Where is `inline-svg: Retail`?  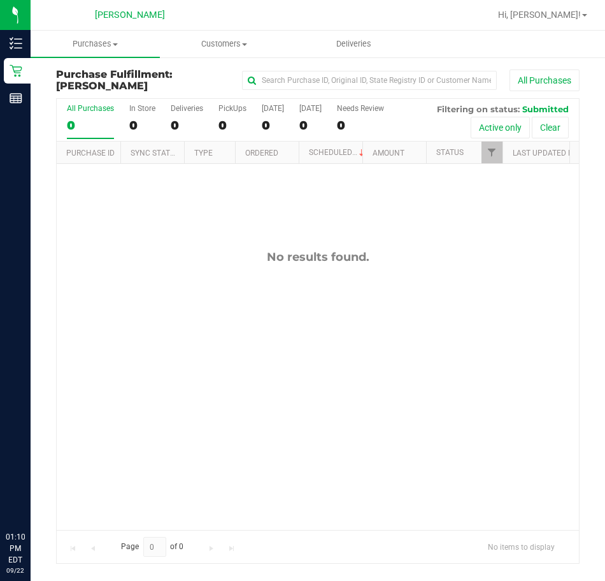 inline-svg: Retail is located at coordinates (16, 71).